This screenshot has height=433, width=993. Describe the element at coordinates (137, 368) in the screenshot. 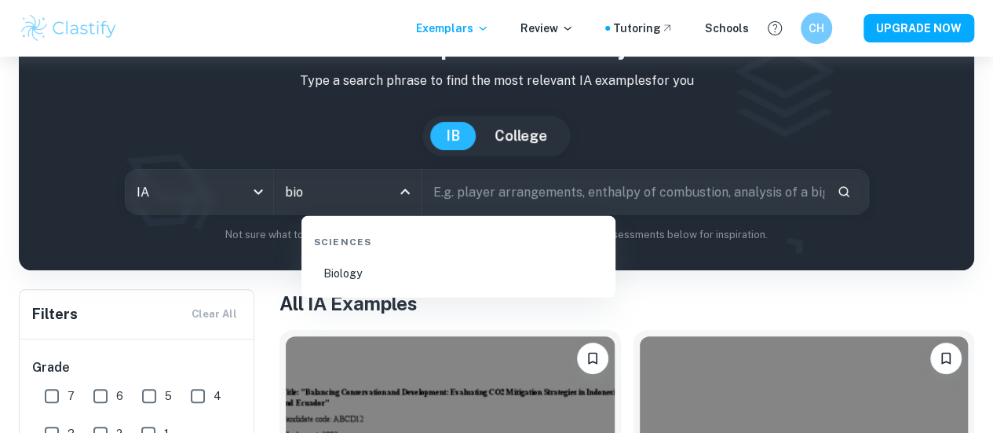

I see `h6: Grade` at that location.